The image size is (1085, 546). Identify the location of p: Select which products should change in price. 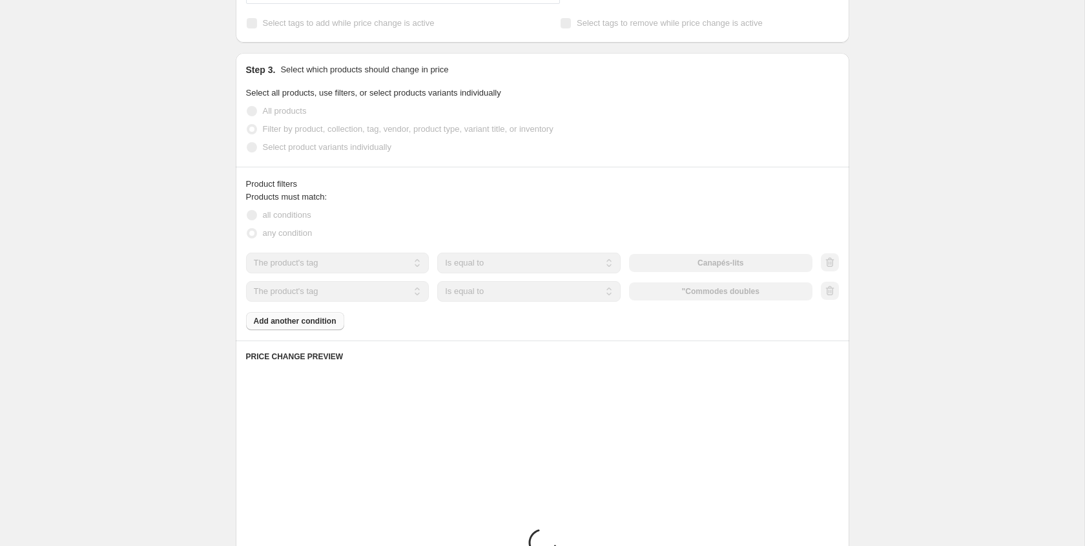
(364, 70).